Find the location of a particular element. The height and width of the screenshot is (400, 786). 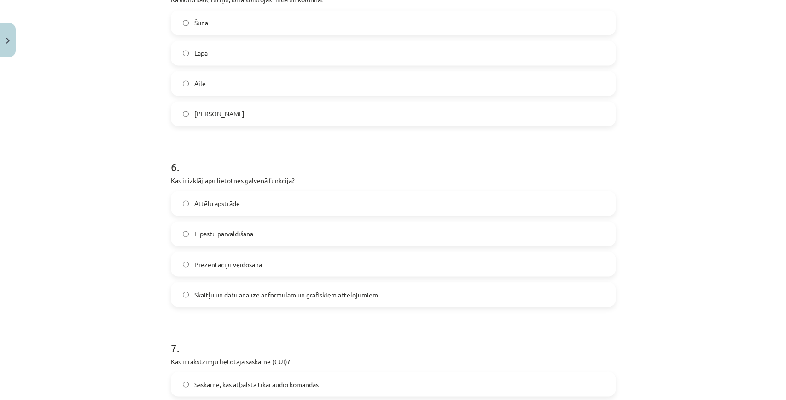

span: E-pastu pārvaldīšana is located at coordinates (224, 234).